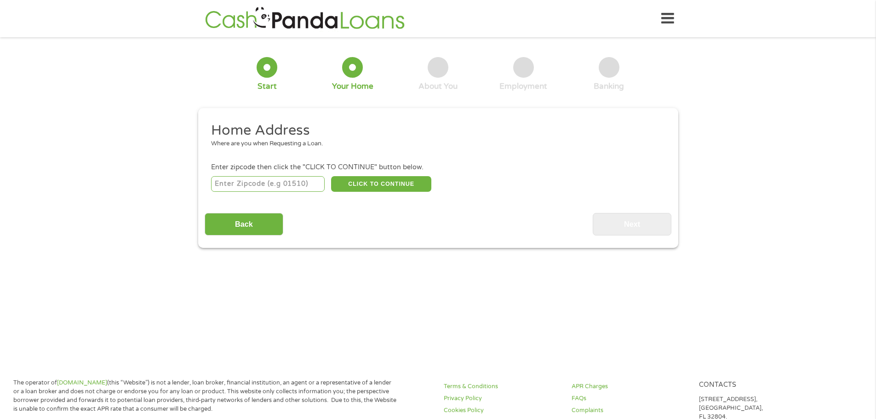 The height and width of the screenshot is (419, 876). I want to click on input: Next, so click(632, 224).